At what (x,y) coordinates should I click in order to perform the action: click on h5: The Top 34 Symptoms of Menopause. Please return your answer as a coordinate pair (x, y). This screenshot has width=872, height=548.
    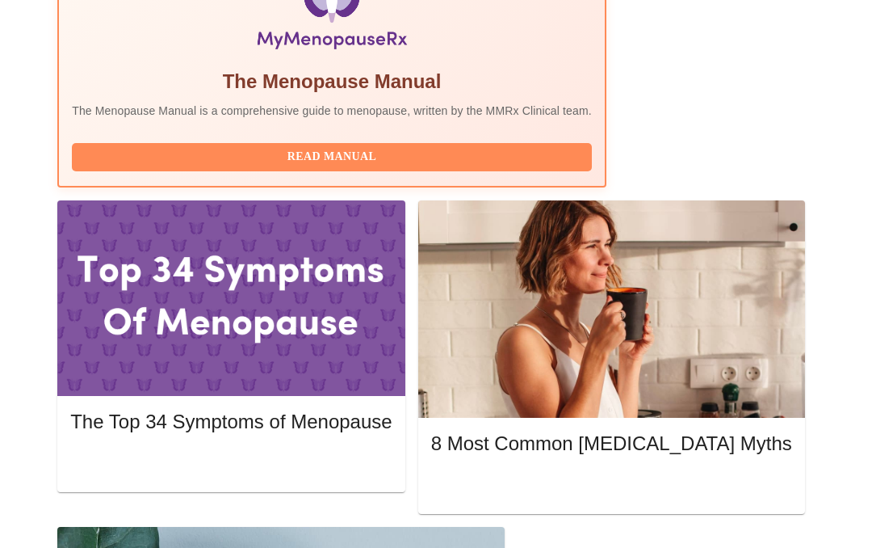
    Looking at the image, I should click on (231, 422).